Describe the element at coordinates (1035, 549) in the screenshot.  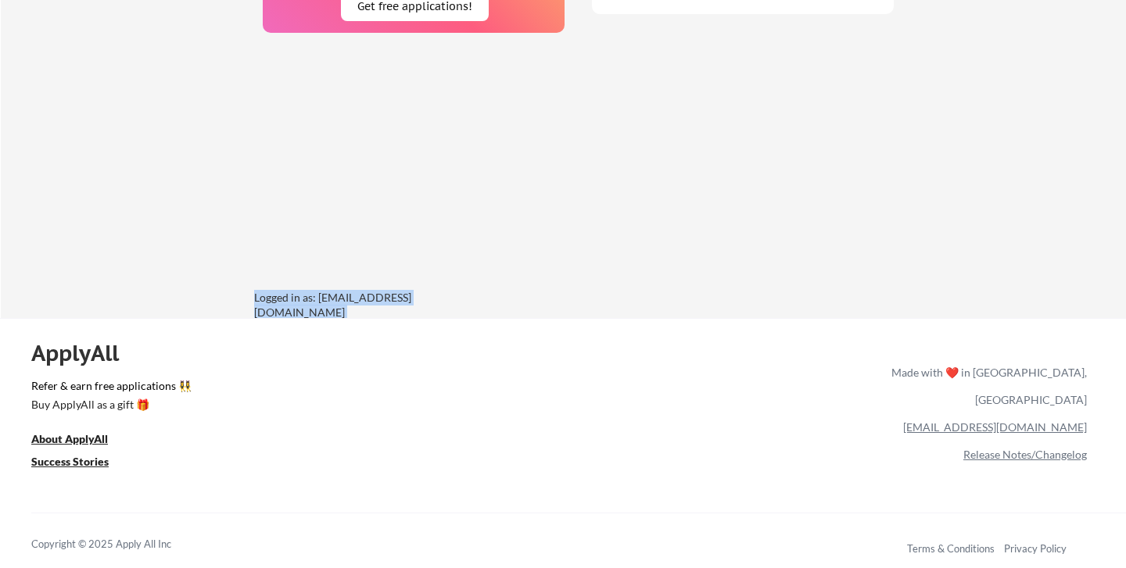
I see `a: Privacy Policy` at that location.